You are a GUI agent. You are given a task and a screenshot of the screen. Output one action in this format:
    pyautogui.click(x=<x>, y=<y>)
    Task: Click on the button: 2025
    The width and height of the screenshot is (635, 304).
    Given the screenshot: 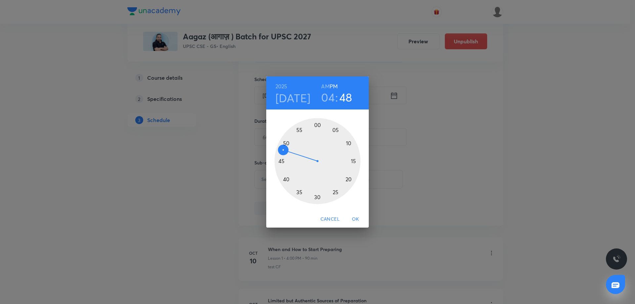 What is the action you would take?
    pyautogui.click(x=281, y=86)
    